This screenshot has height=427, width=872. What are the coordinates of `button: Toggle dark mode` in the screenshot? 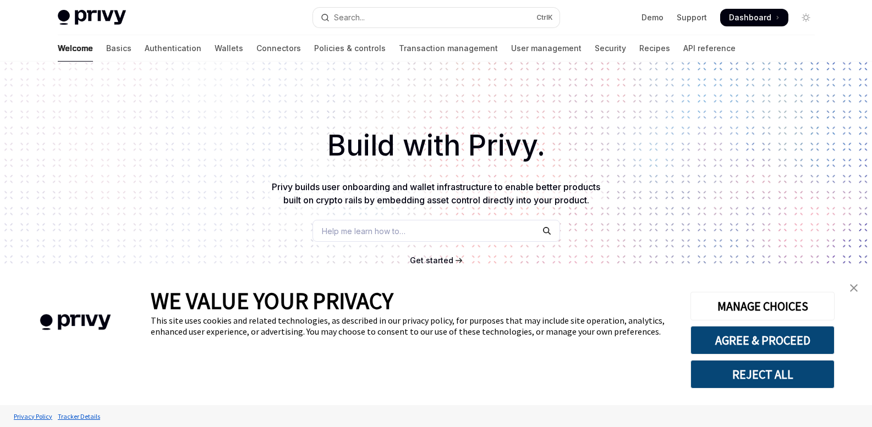 It's located at (806, 18).